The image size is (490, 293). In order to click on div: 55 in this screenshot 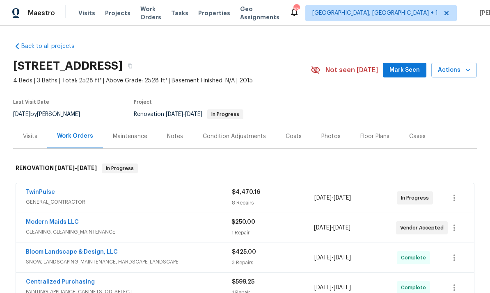, I will do `click(296, 9)`.